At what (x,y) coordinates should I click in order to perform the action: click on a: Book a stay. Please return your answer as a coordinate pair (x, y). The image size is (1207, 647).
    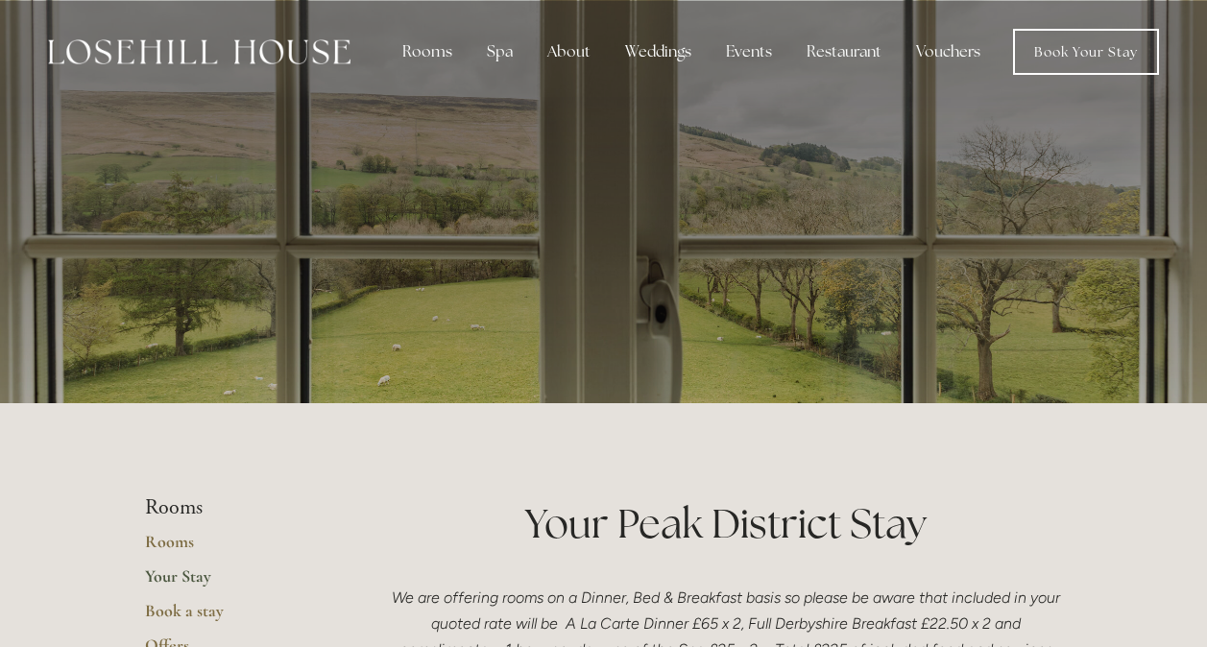
    Looking at the image, I should click on (236, 617).